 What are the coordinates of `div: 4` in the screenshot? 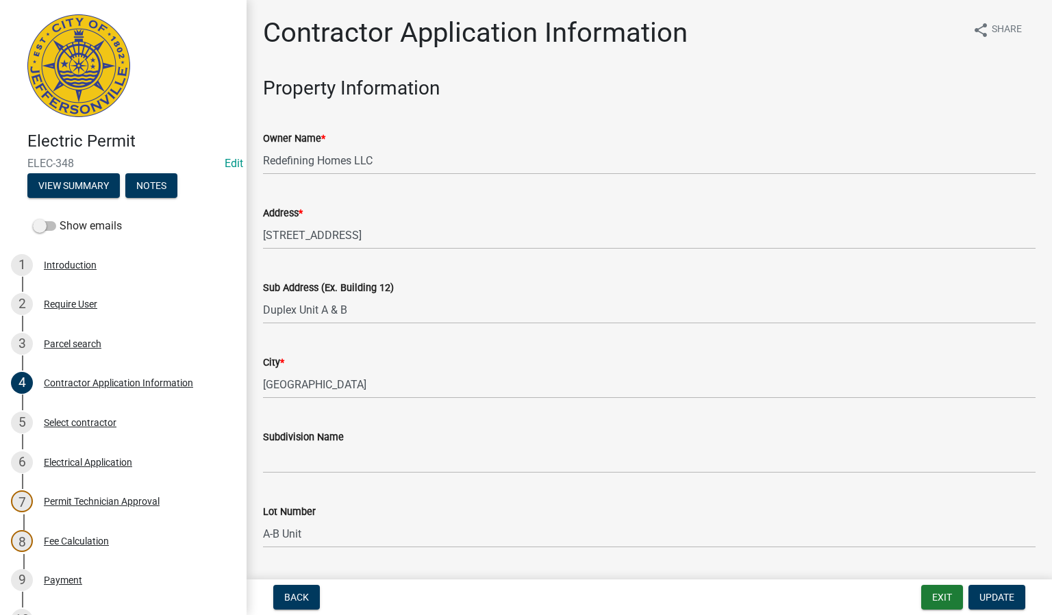 It's located at (22, 383).